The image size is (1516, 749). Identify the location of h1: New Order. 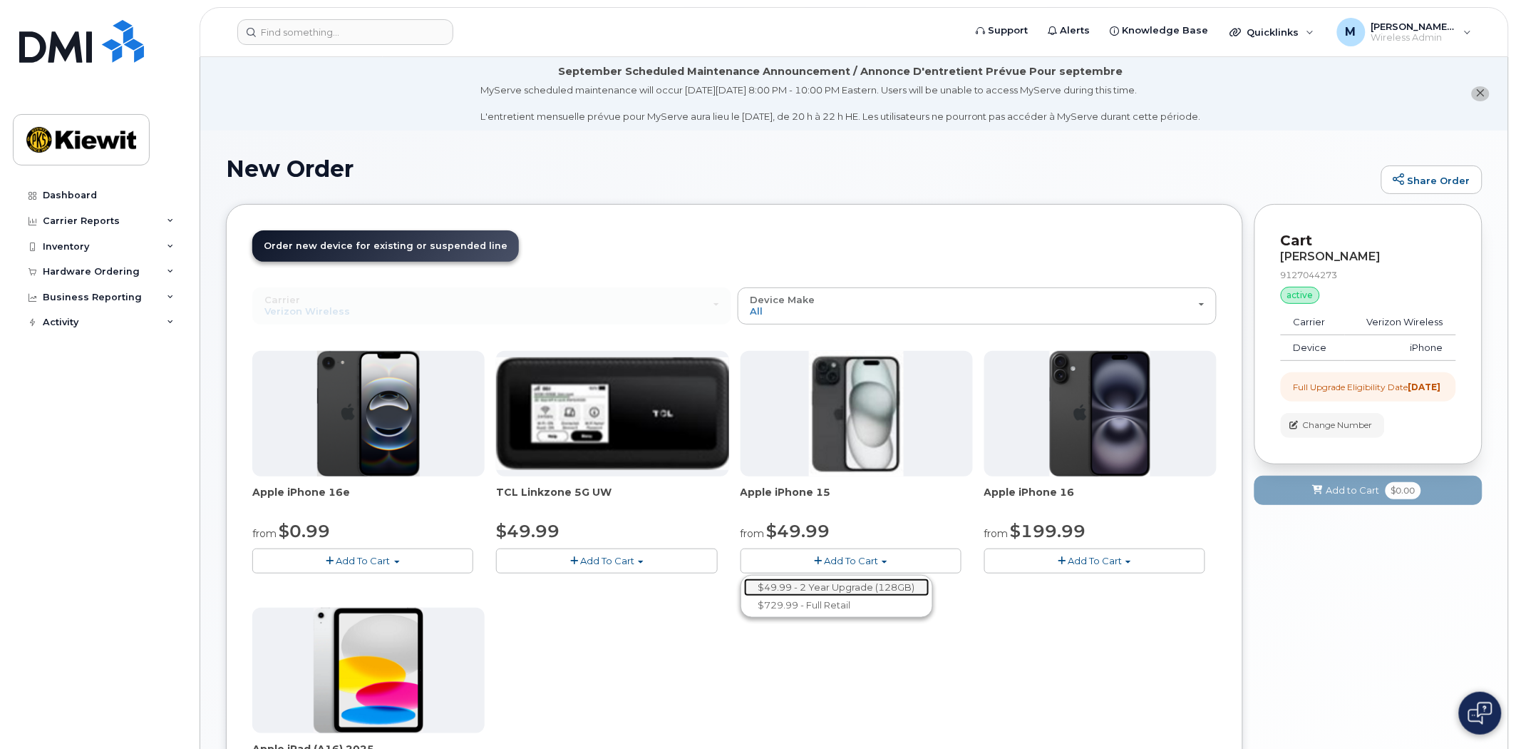
(800, 168).